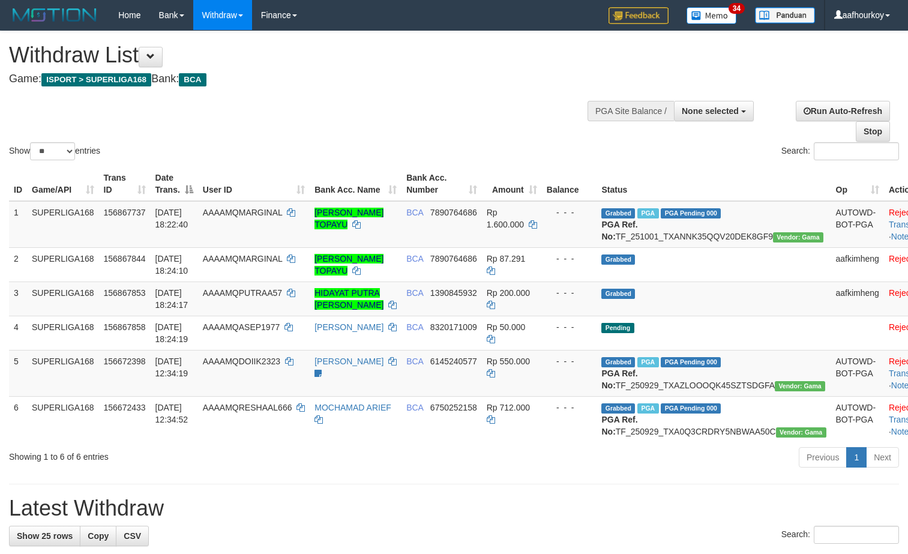  Describe the element at coordinates (713, 373) in the screenshot. I see `td: TF_250929_TXAZLOOOQK45SZTSDGFA` at that location.